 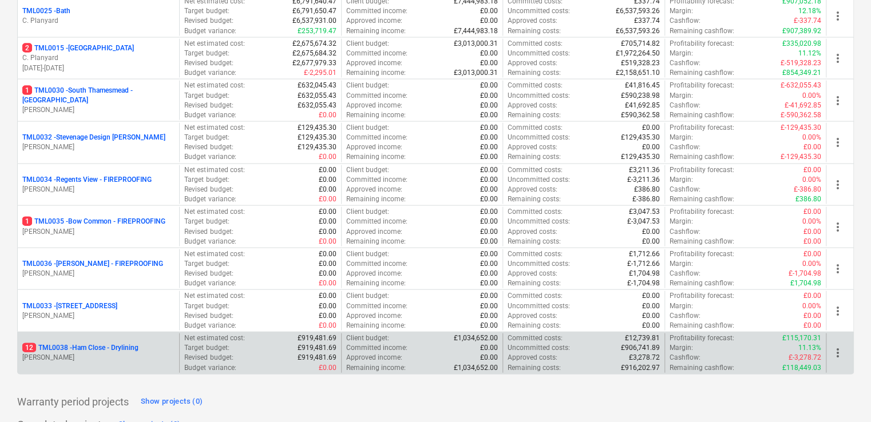 What do you see at coordinates (640, 96) in the screenshot?
I see `p: £590,238.98` at bounding box center [640, 96].